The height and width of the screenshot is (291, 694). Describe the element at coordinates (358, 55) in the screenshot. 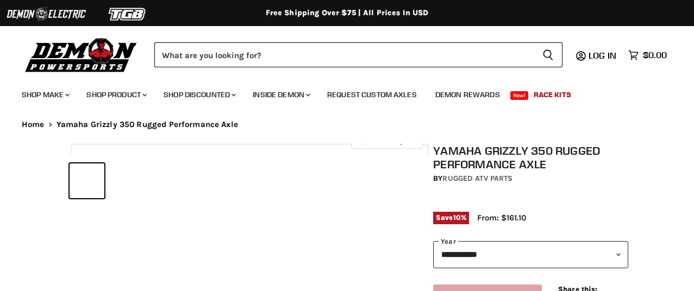

I see `form: Product` at that location.